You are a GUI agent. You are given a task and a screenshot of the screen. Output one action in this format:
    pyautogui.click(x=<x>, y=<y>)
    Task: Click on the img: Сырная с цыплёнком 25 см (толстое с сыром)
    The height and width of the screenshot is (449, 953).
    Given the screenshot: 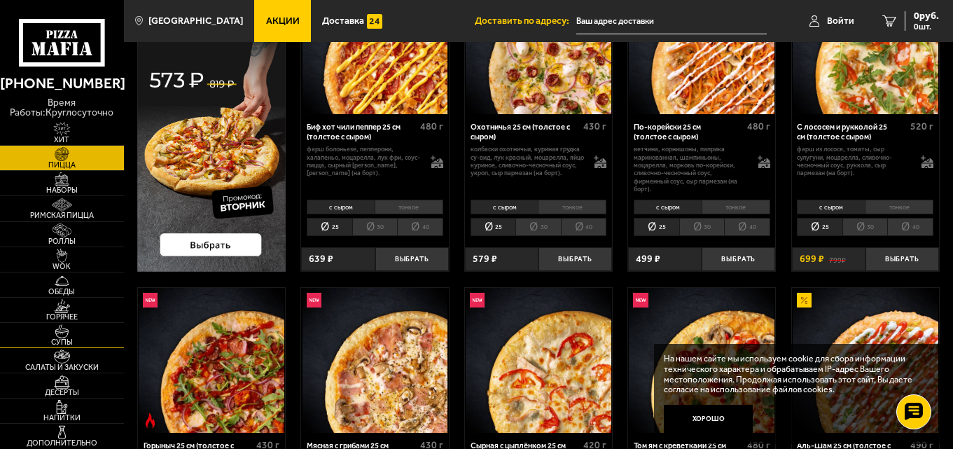 What is the action you would take?
    pyautogui.click(x=539, y=361)
    